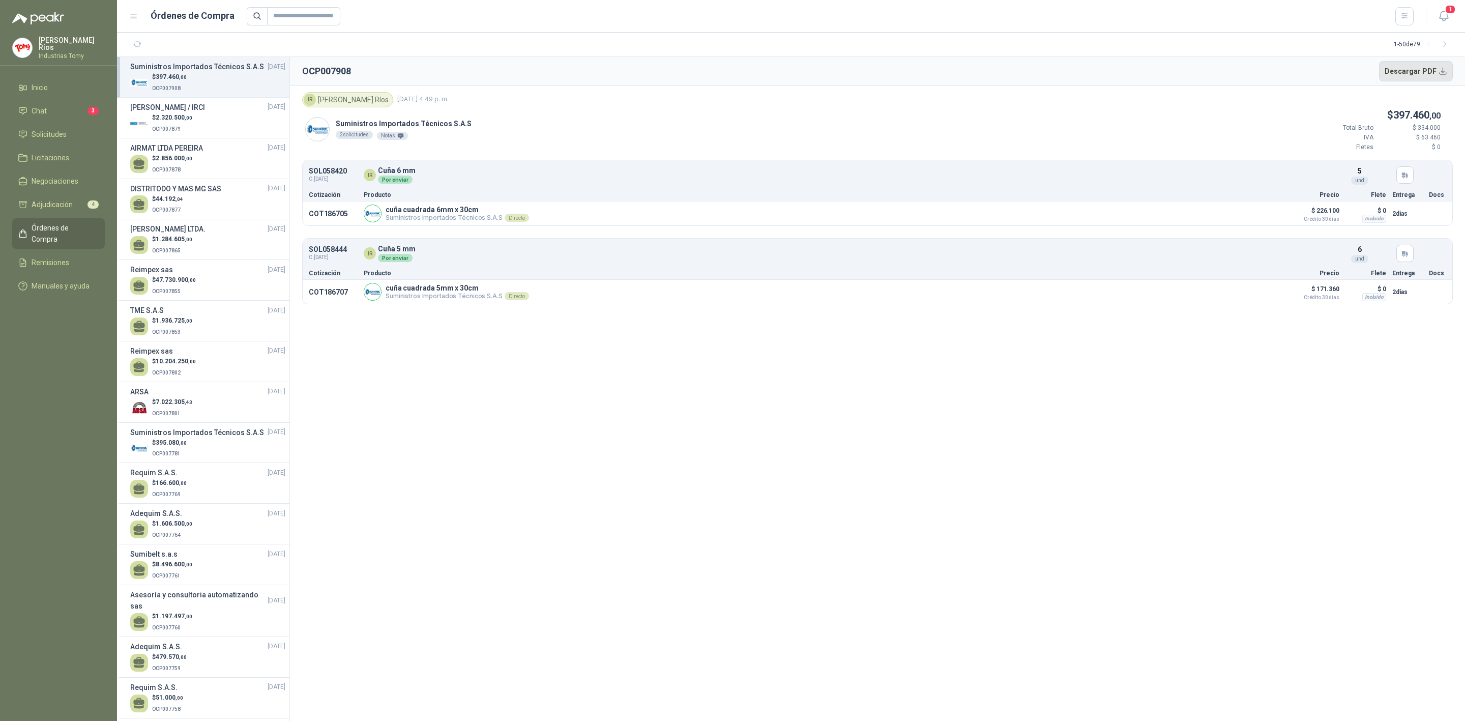  What do you see at coordinates (166, 169) in the screenshot?
I see `span: OCP007878` at bounding box center [166, 169].